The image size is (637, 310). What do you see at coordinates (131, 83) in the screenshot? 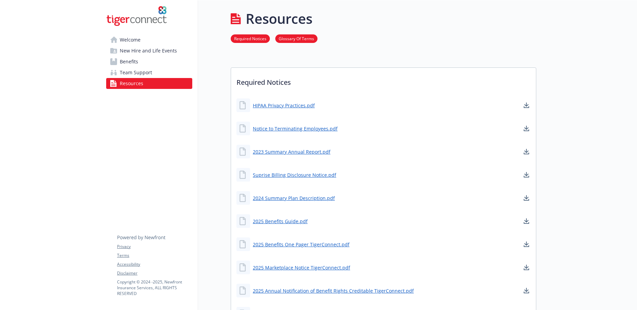
I see `span: Resources` at bounding box center [131, 83].